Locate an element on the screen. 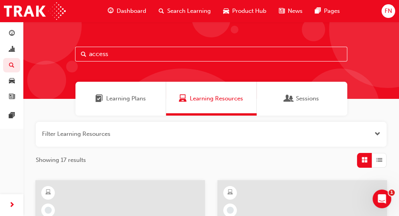  a: guage-iconDashboard is located at coordinates (127, 11).